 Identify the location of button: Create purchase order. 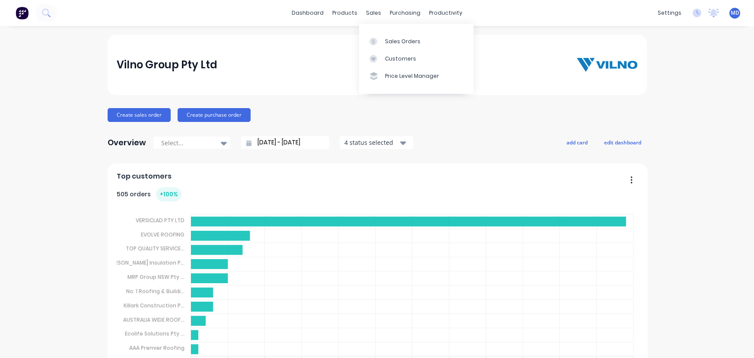
(214, 115).